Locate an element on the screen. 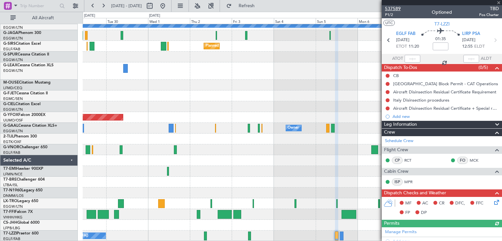  a: G-YFOXFalcon 2000EX is located at coordinates (24, 115).